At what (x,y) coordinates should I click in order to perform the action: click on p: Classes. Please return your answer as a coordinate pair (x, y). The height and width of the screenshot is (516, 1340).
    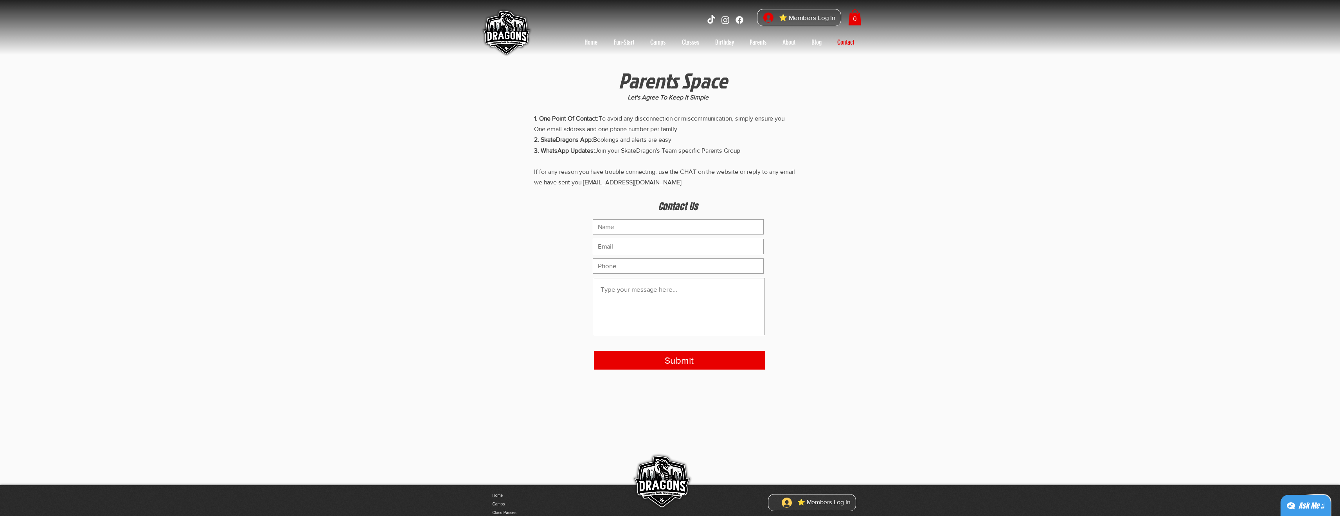
    Looking at the image, I should click on (690, 42).